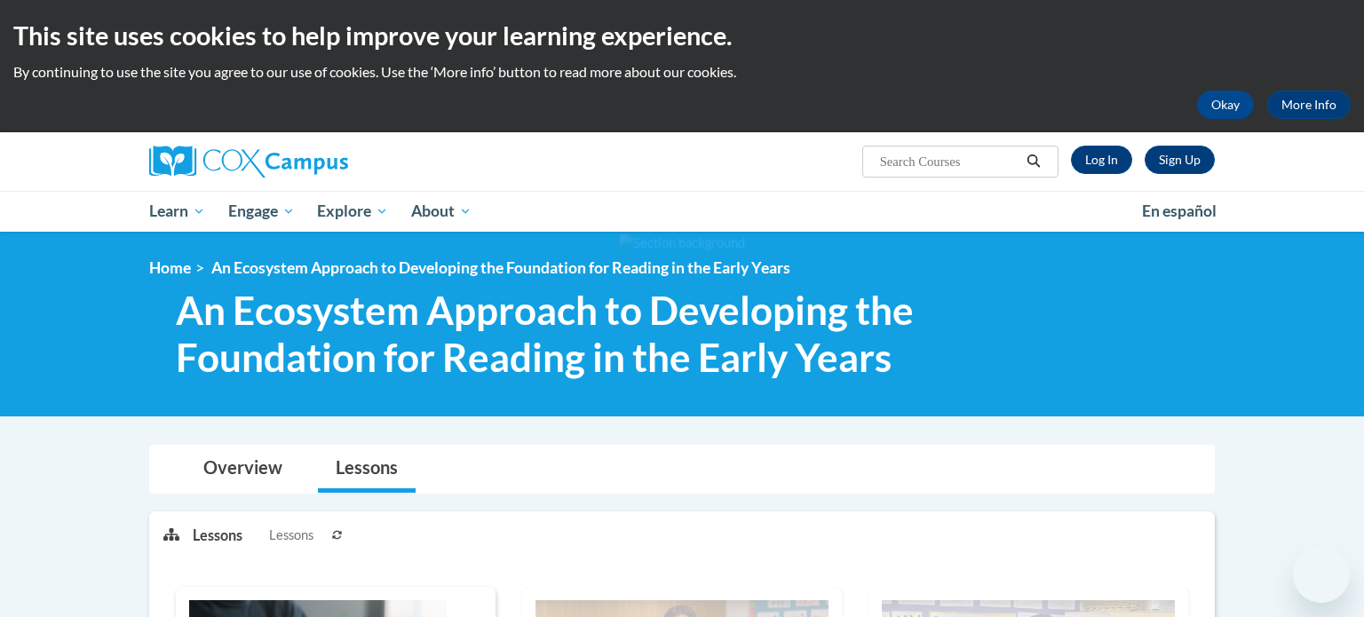  What do you see at coordinates (318, 162) in the screenshot?
I see `a: Cox Campus` at bounding box center [318, 162].